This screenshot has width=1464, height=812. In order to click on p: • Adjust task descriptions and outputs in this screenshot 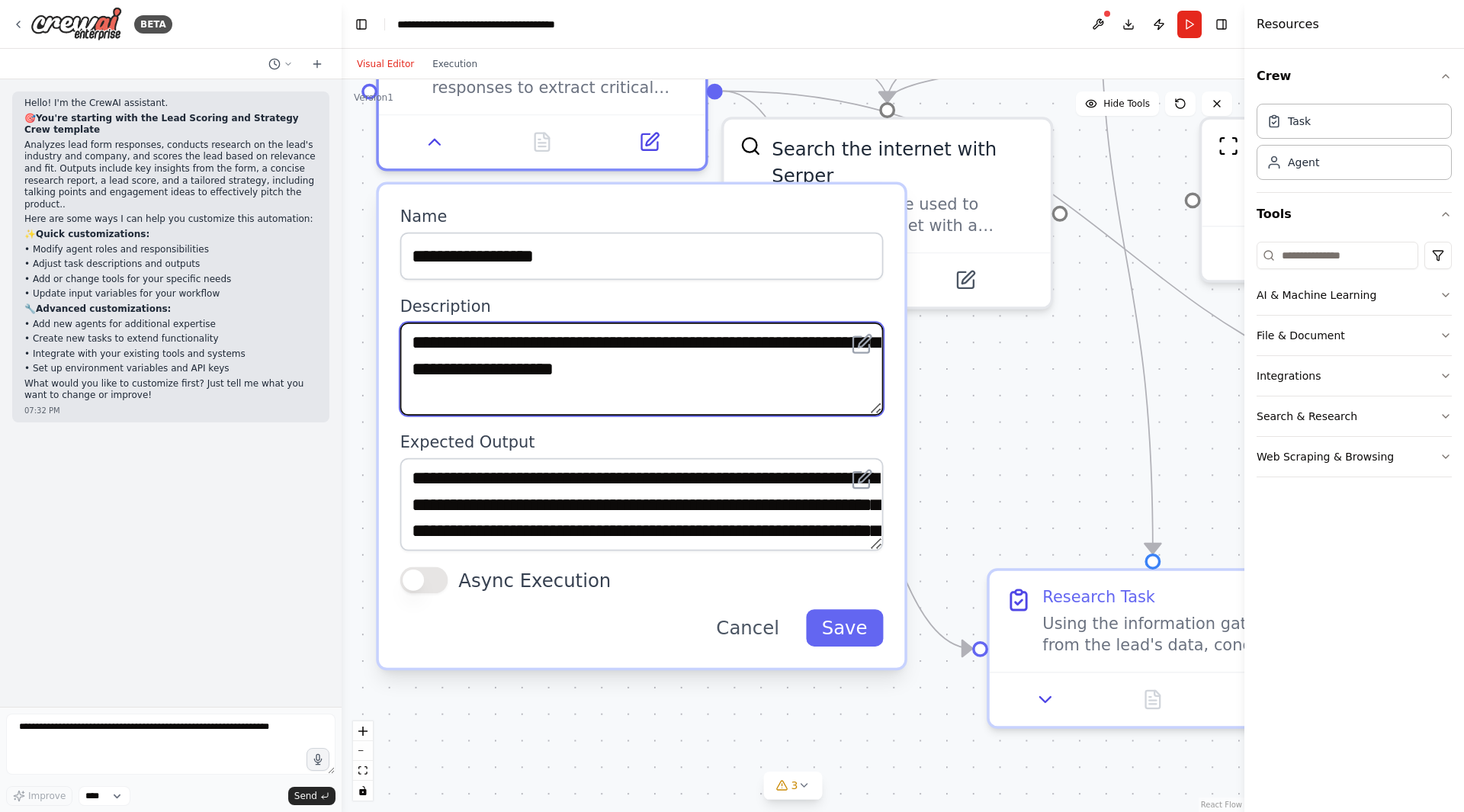, I will do `click(171, 265)`.